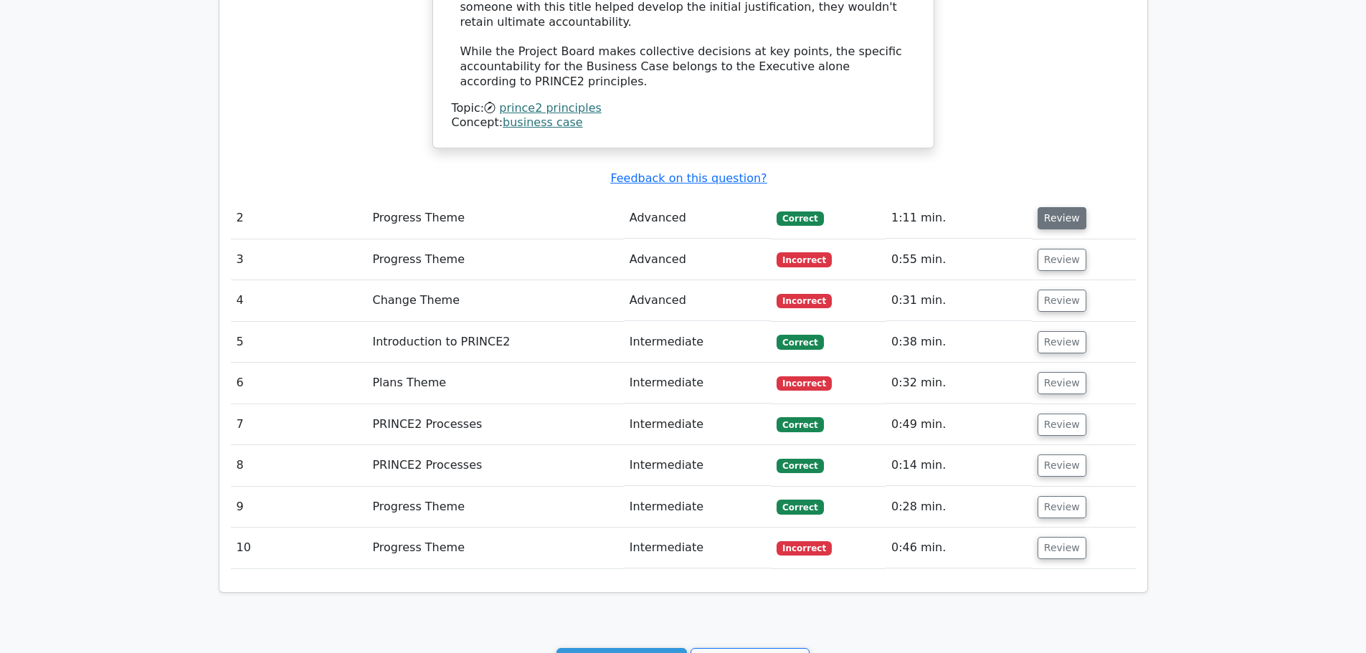 The image size is (1366, 653). Describe the element at coordinates (299, 507) in the screenshot. I see `td: 9` at that location.